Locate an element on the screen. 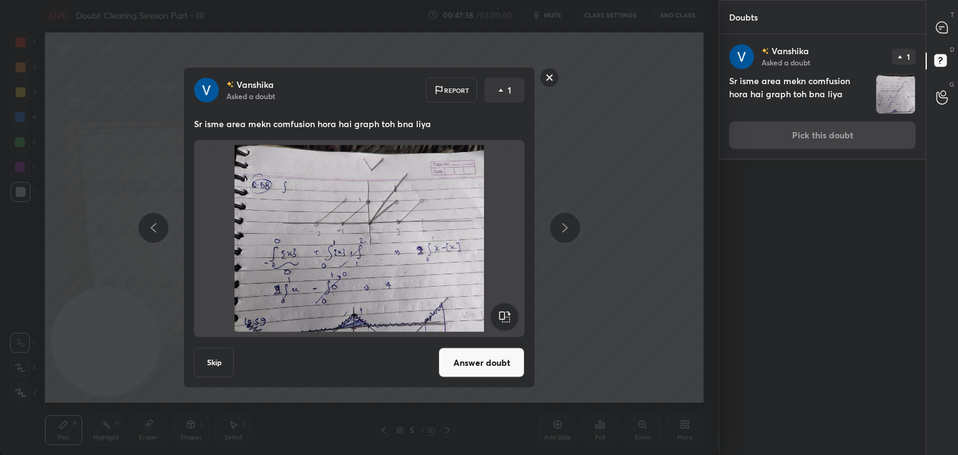  div: Report is located at coordinates (452, 90).